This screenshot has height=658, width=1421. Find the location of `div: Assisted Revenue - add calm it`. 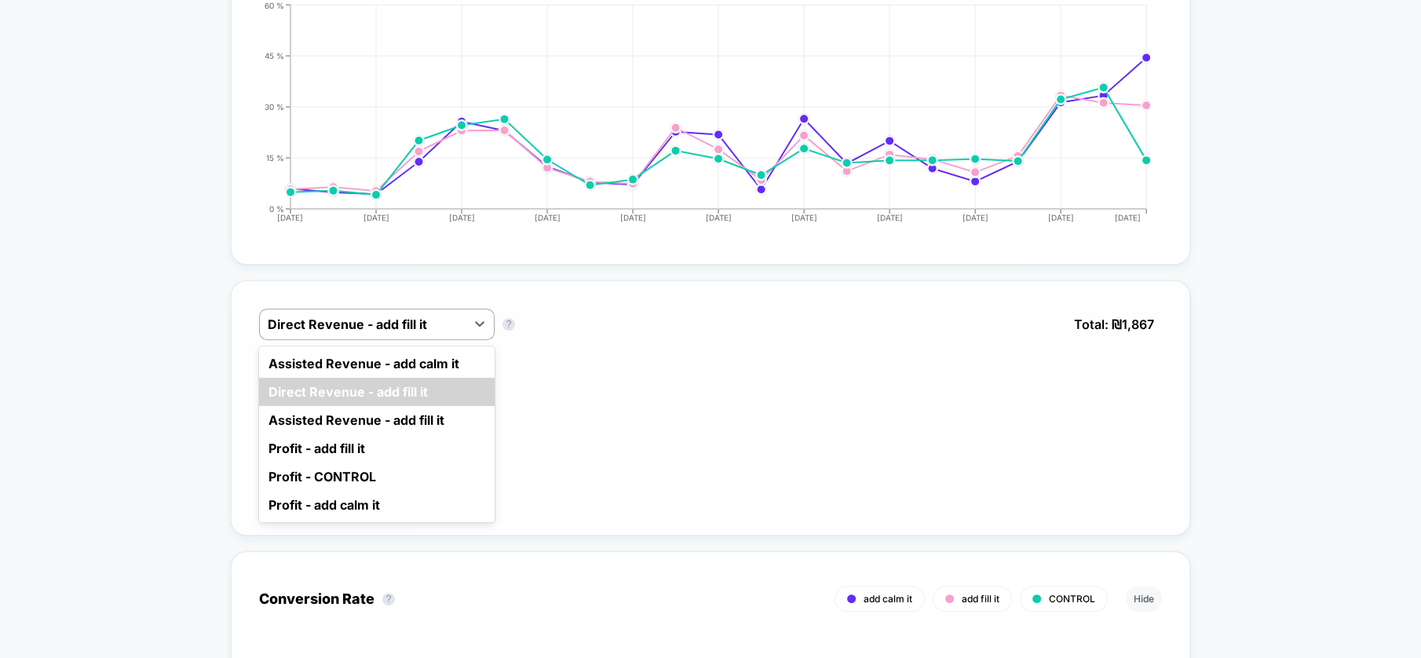

div: Assisted Revenue - add calm it is located at coordinates (377, 363).